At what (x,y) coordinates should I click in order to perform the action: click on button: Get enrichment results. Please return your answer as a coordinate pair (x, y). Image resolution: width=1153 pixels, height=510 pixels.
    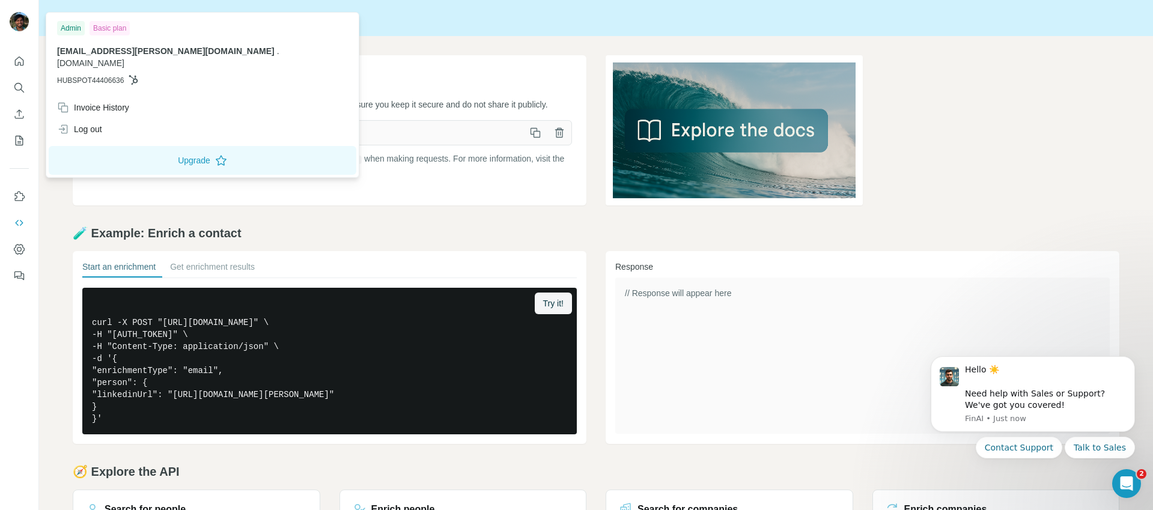
    Looking at the image, I should click on (212, 269).